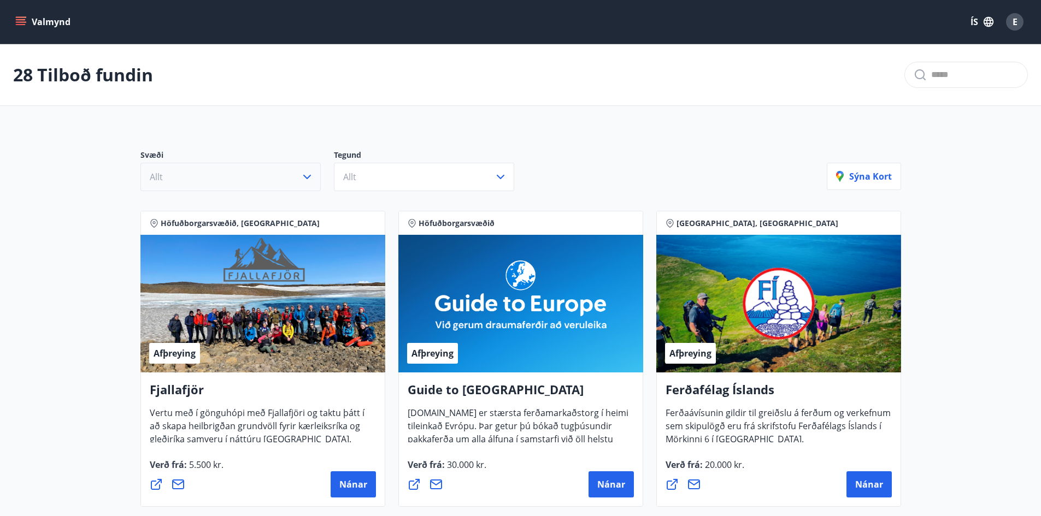  Describe the element at coordinates (83, 75) in the screenshot. I see `p: 28 Tilboð fundin` at that location.